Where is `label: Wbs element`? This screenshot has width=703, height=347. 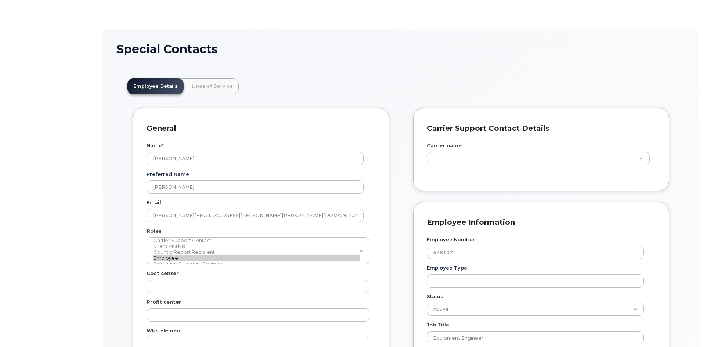
label: Wbs element is located at coordinates (165, 331).